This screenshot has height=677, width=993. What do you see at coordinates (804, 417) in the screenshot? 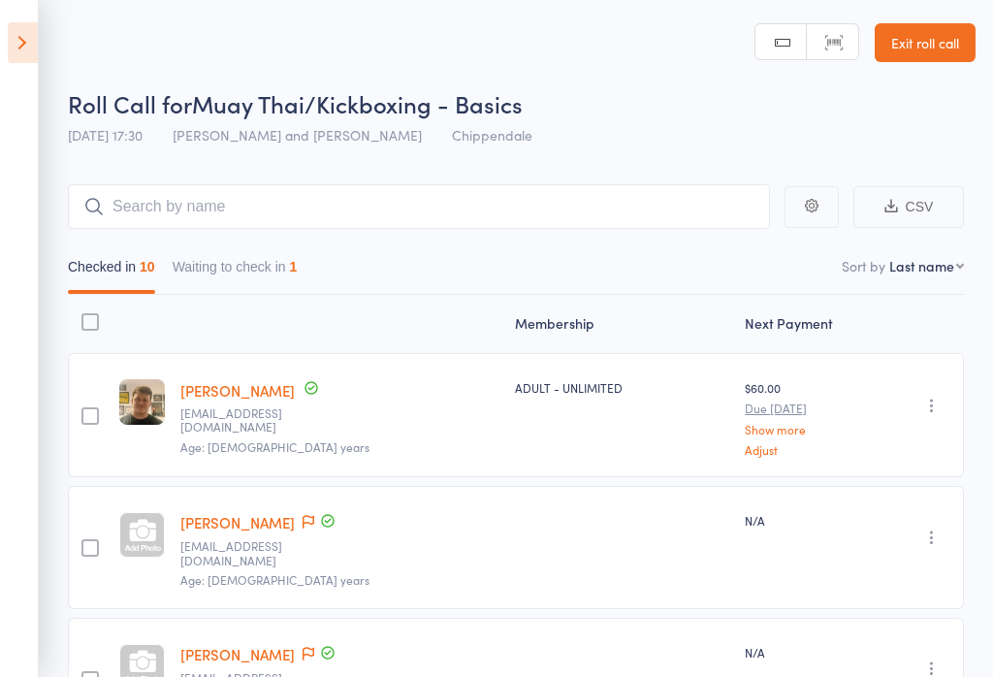
I see `div: $60.00` at bounding box center [804, 417].